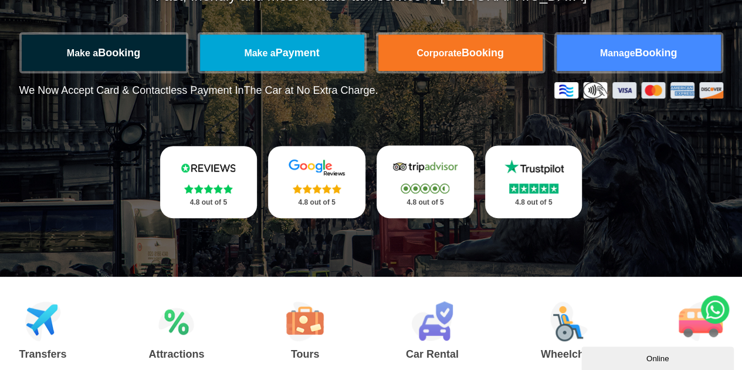 The width and height of the screenshot is (742, 370). Describe the element at coordinates (76, 14) in the screenshot. I see `div: Online` at that location.